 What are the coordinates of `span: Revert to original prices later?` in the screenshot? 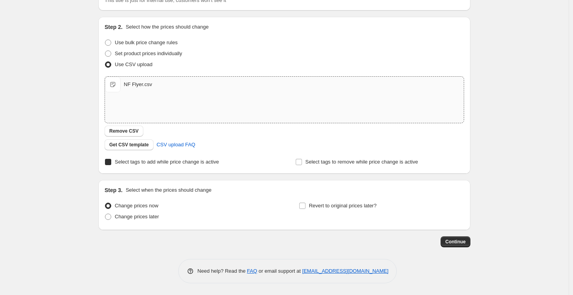 It's located at (343, 206).